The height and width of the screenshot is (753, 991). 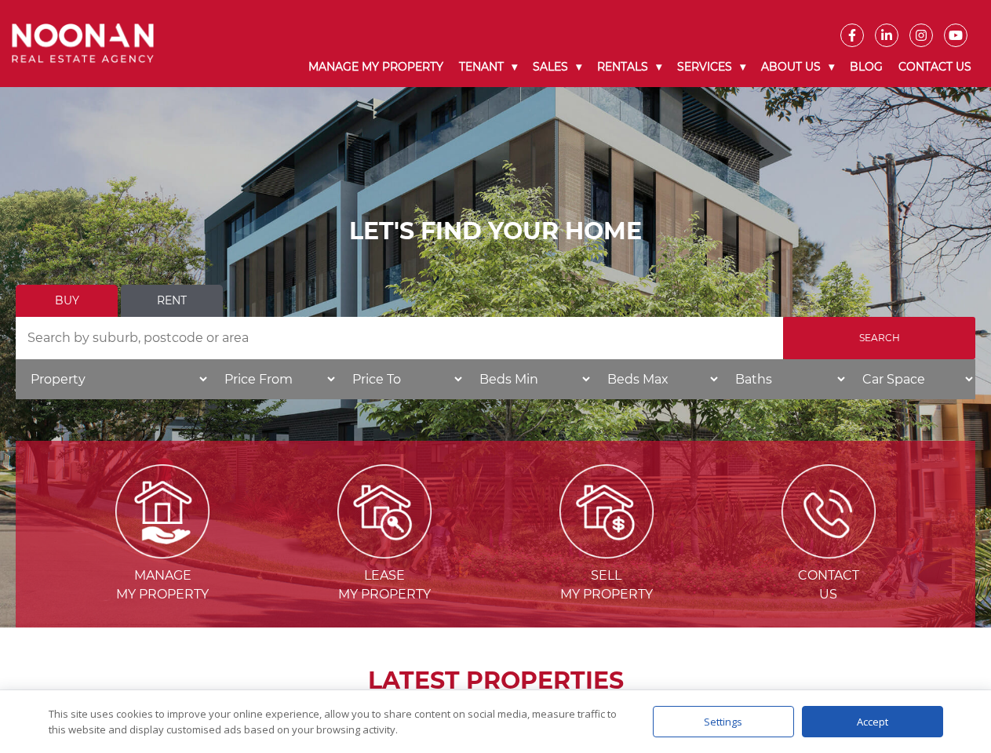 I want to click on a: Sales, so click(x=557, y=67).